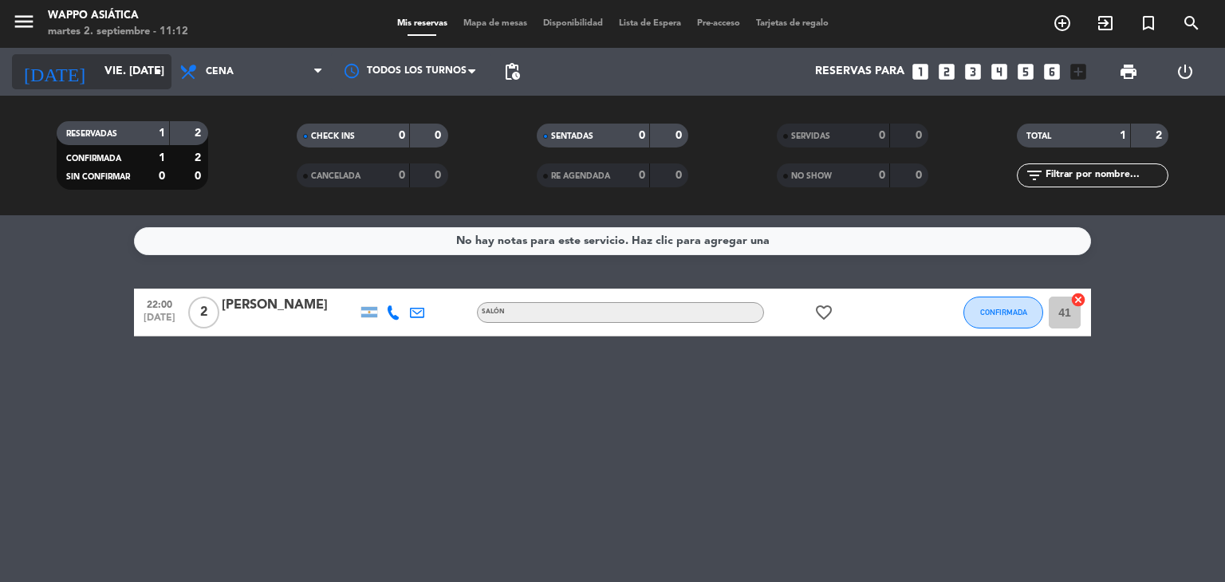  What do you see at coordinates (332, 136) in the screenshot?
I see `span: CHECK INS` at bounding box center [332, 136].